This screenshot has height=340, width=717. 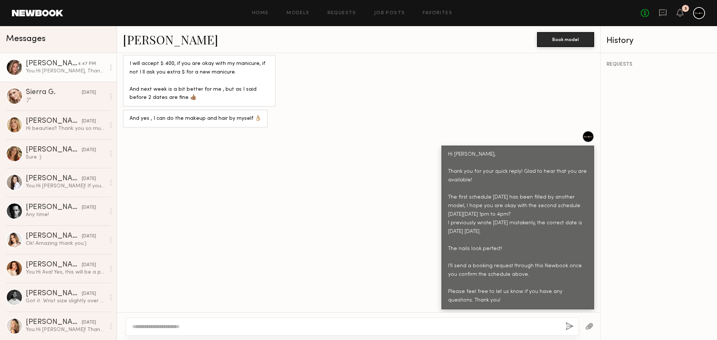 What do you see at coordinates (685, 9) in the screenshot?
I see `div: 3` at bounding box center [685, 9].